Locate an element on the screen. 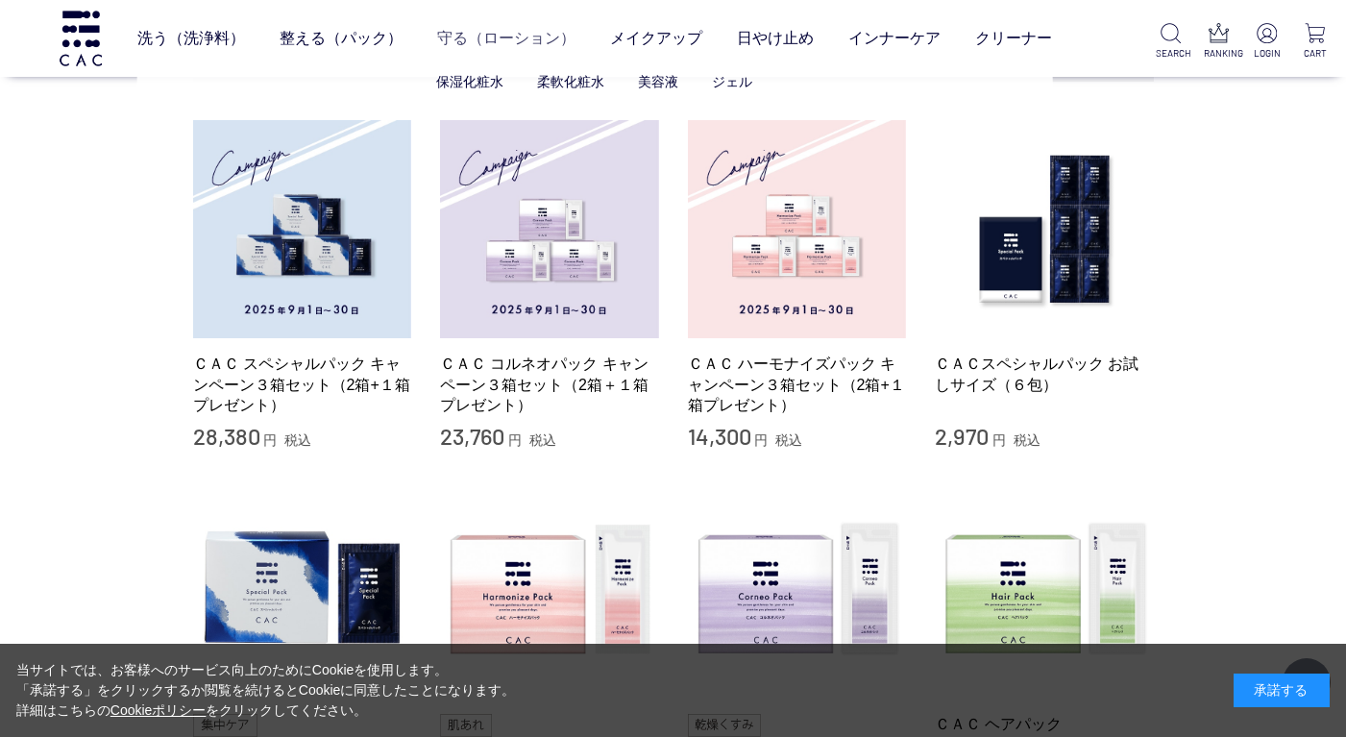 The height and width of the screenshot is (737, 1346). a: 洗う（洗浄料） is located at coordinates (191, 37).